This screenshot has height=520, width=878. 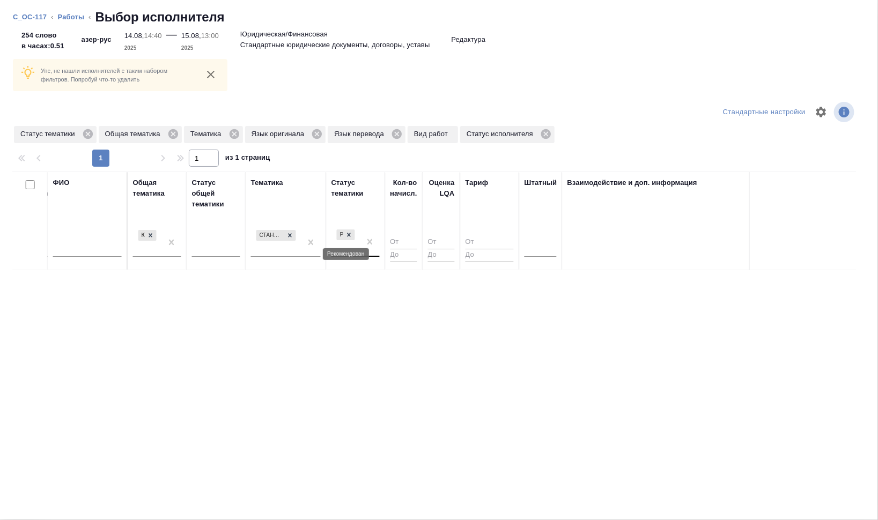 What do you see at coordinates (61, 183) in the screenshot?
I see `div: ФИО` at bounding box center [61, 183].